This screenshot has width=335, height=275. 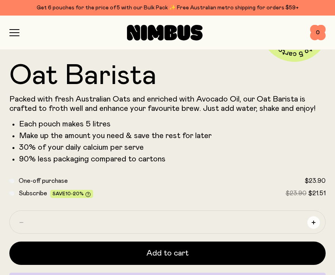 I want to click on span: One-off purchase, so click(x=43, y=181).